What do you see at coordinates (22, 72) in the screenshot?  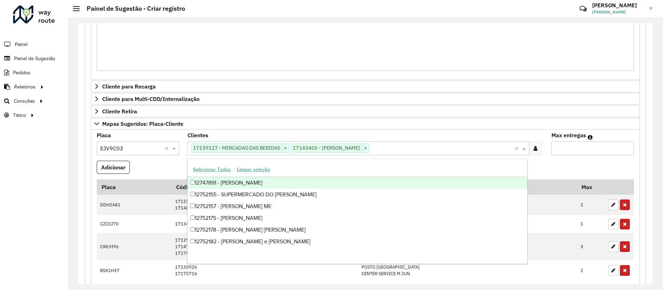 I see `span: Pedidos` at bounding box center [22, 72].